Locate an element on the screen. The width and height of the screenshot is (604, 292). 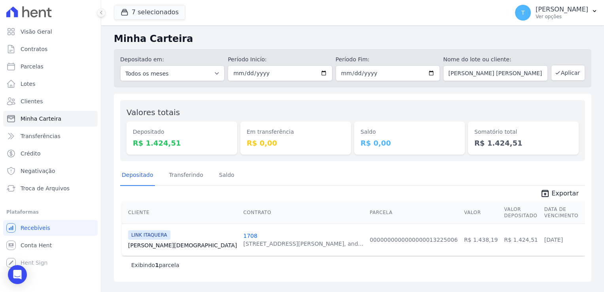
a: Transferências is located at coordinates (50, 136).